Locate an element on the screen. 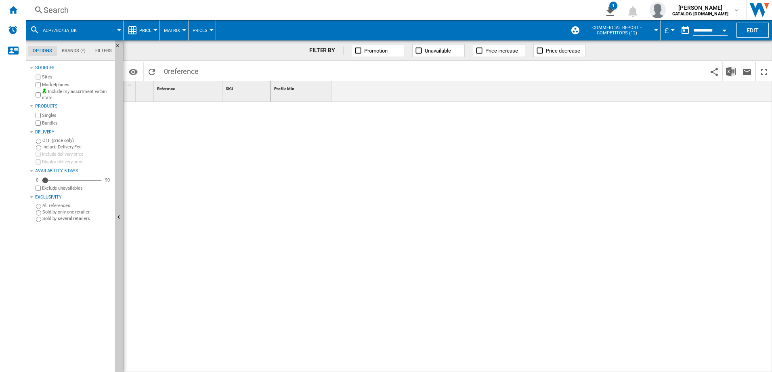 This screenshot has width=772, height=372. div: Exclusivity is located at coordinates (73, 197).